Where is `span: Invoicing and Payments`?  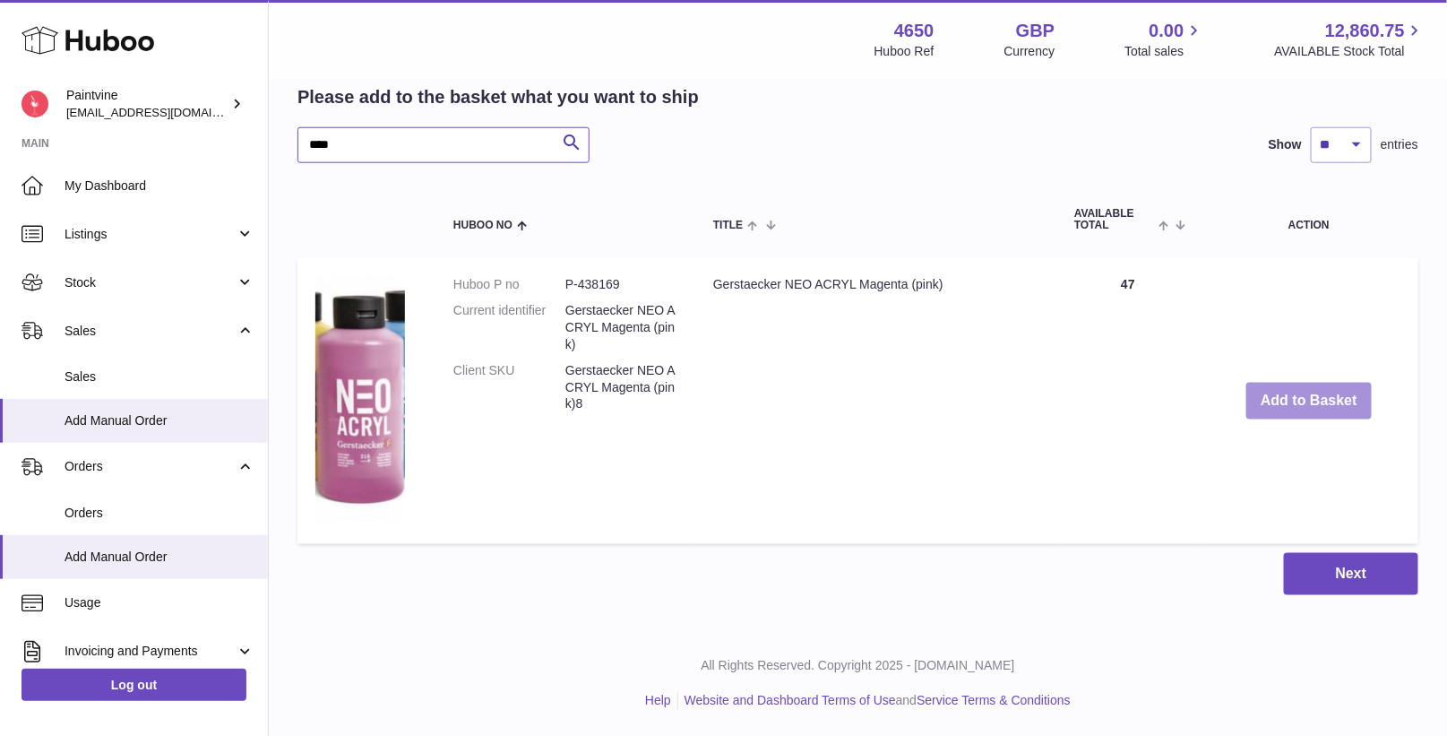
span: Invoicing and Payments is located at coordinates (150, 651).